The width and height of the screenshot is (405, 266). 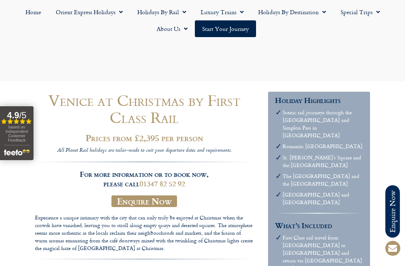 What do you see at coordinates (172, 29) in the screenshot?
I see `a: About Us` at bounding box center [172, 29].